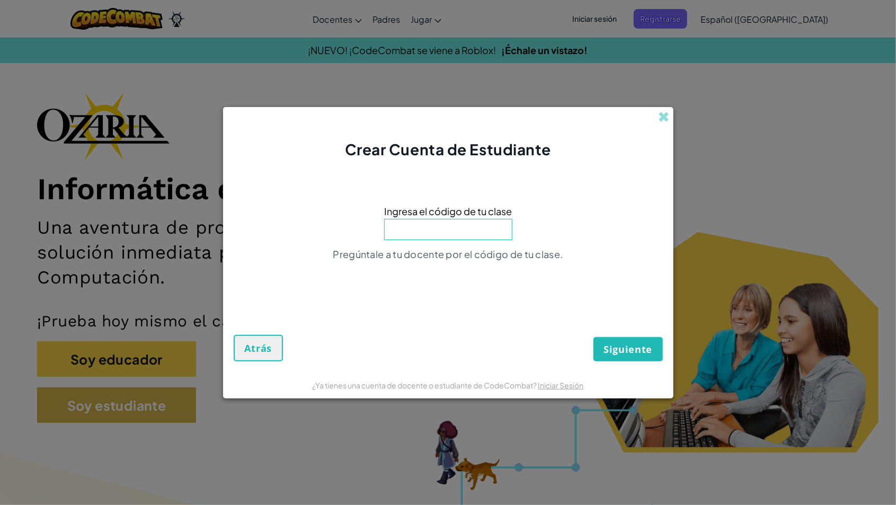  Describe the element at coordinates (628, 349) in the screenshot. I see `button: Siguiente` at that location.